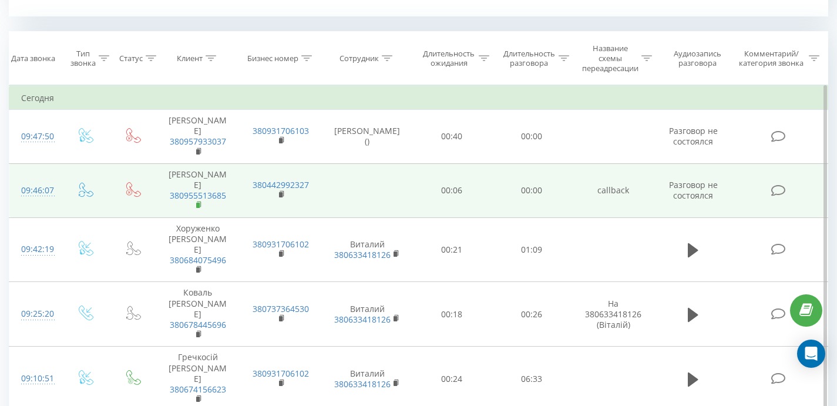 Image resolution: width=837 pixels, height=406 pixels. I want to click on td: 00:18, so click(452, 314).